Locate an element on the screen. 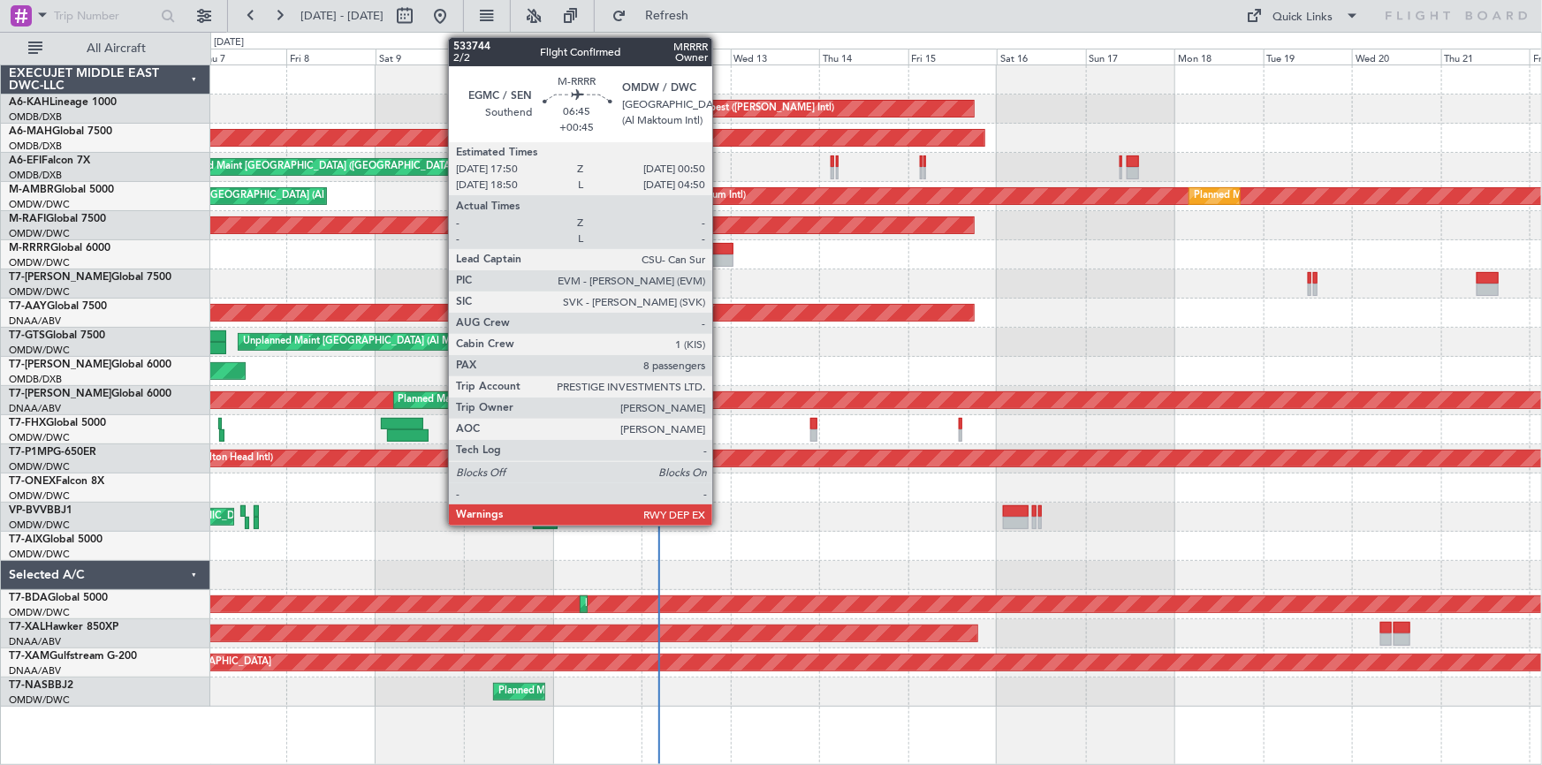  span: T7-BDA is located at coordinates (28, 598).